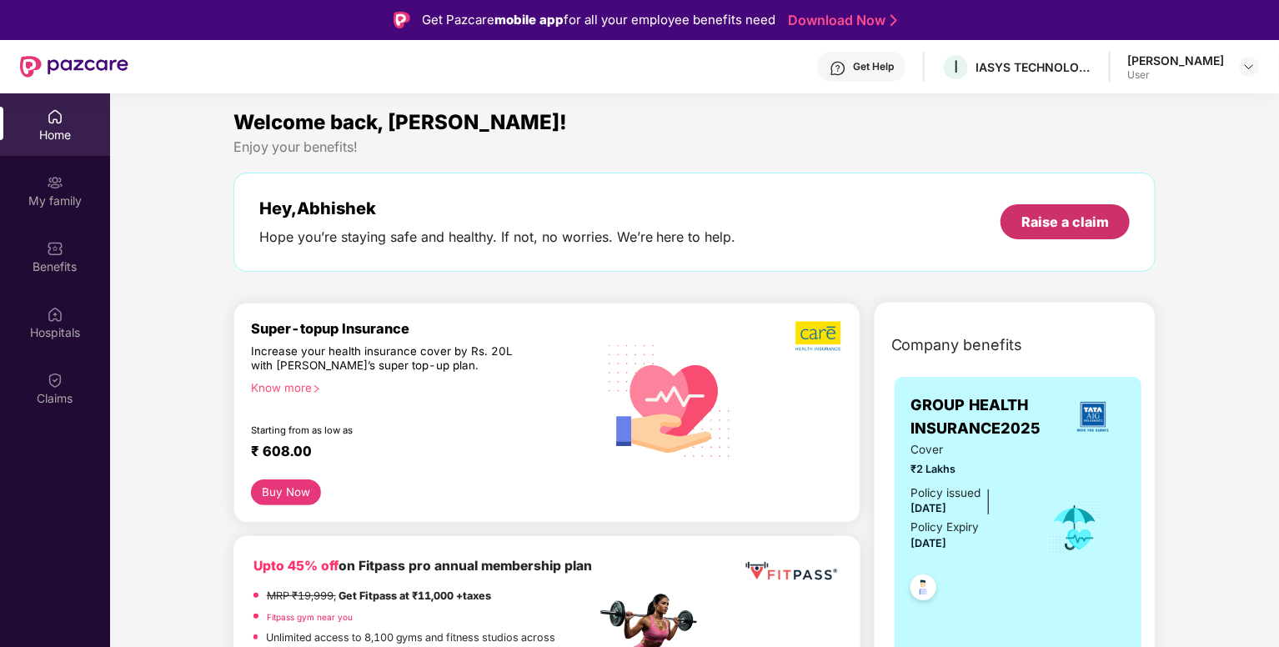 Image resolution: width=1279 pixels, height=647 pixels. What do you see at coordinates (309, 617) in the screenshot?
I see `a: Fitpass gym near you` at bounding box center [309, 617].